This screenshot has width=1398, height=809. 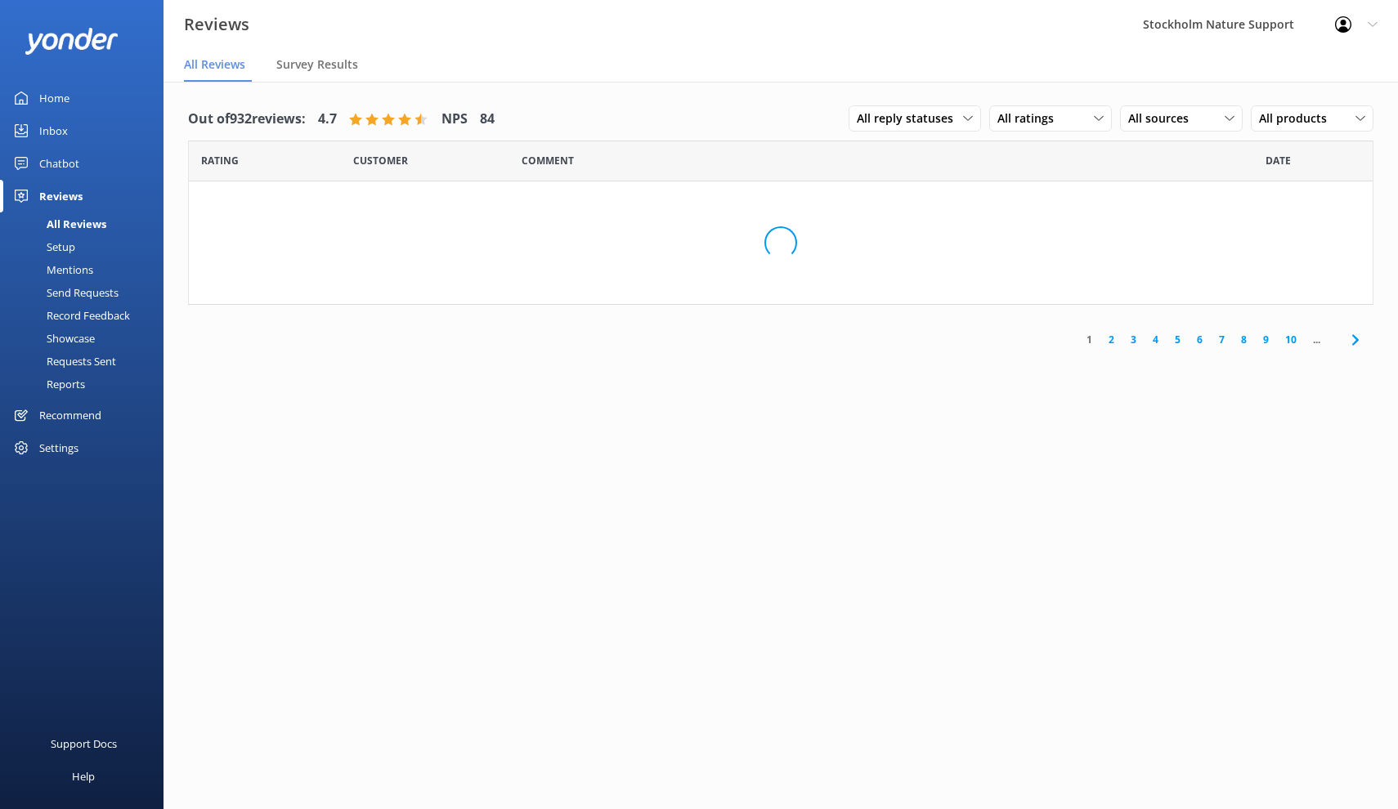 I want to click on span: All products, so click(x=1297, y=119).